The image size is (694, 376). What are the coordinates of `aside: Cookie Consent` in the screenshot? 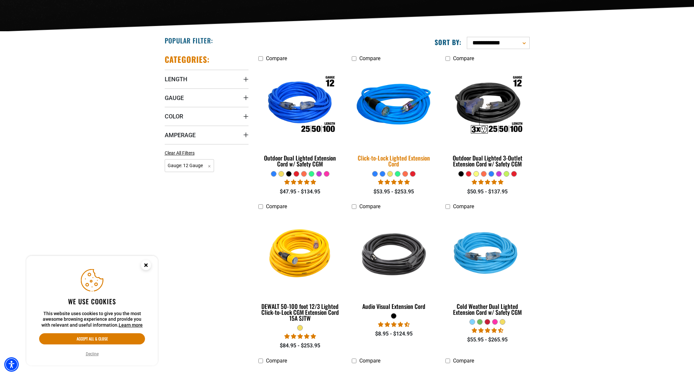 It's located at (92, 311).